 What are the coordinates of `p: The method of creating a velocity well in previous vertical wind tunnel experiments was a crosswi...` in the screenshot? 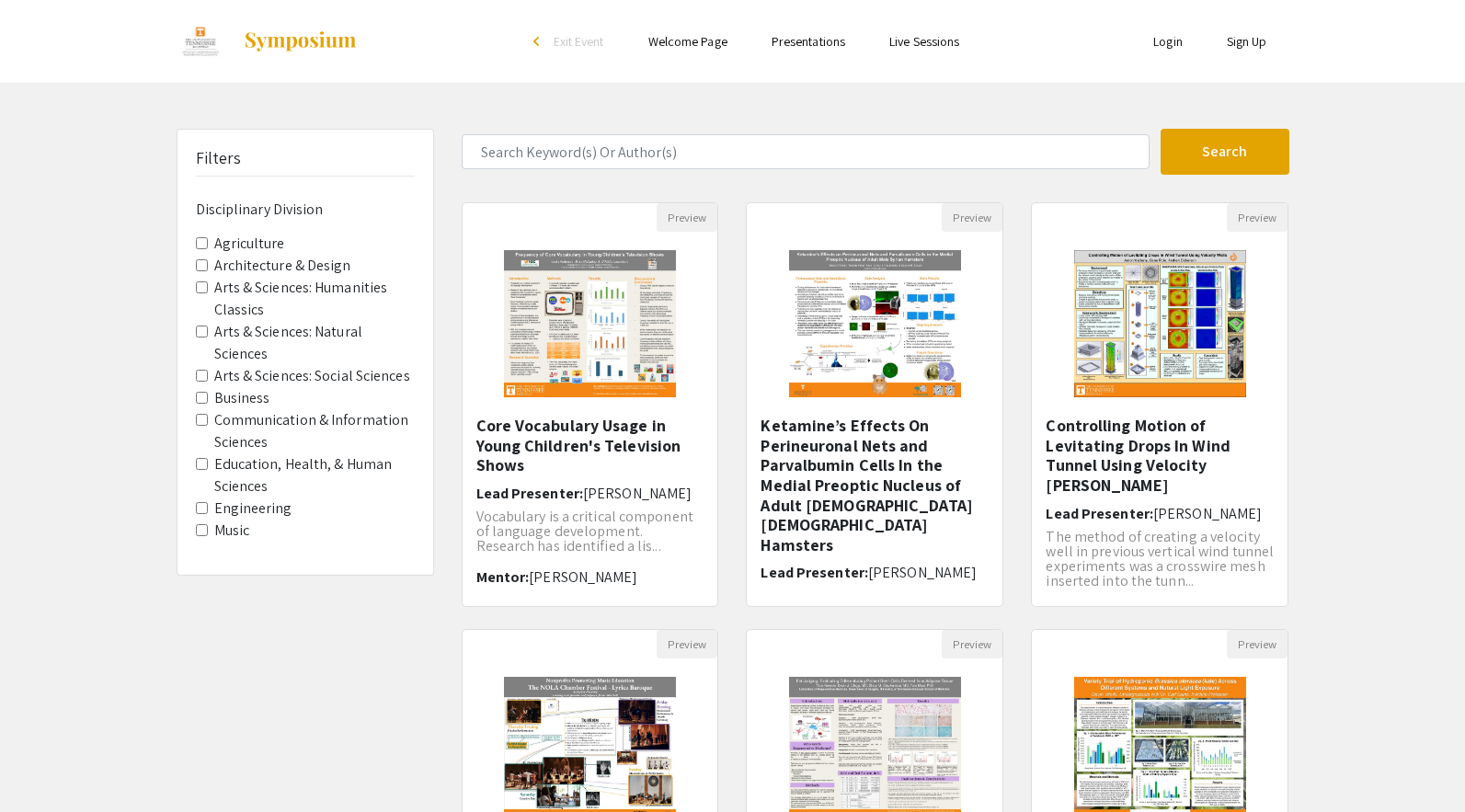 It's located at (1160, 559).